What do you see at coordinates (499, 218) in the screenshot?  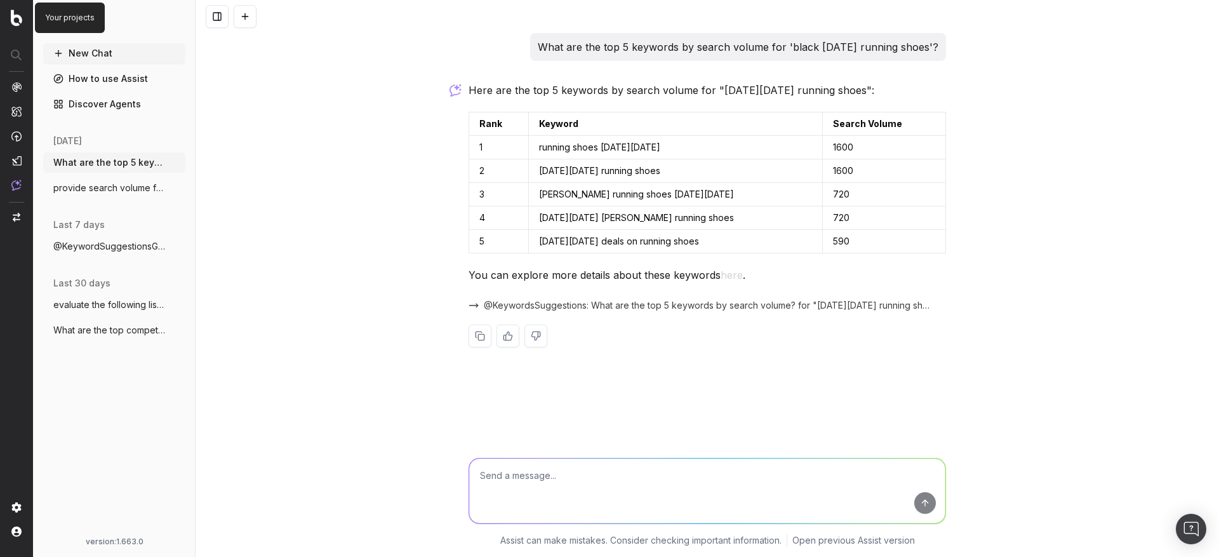 I see `td: 4` at bounding box center [499, 218].